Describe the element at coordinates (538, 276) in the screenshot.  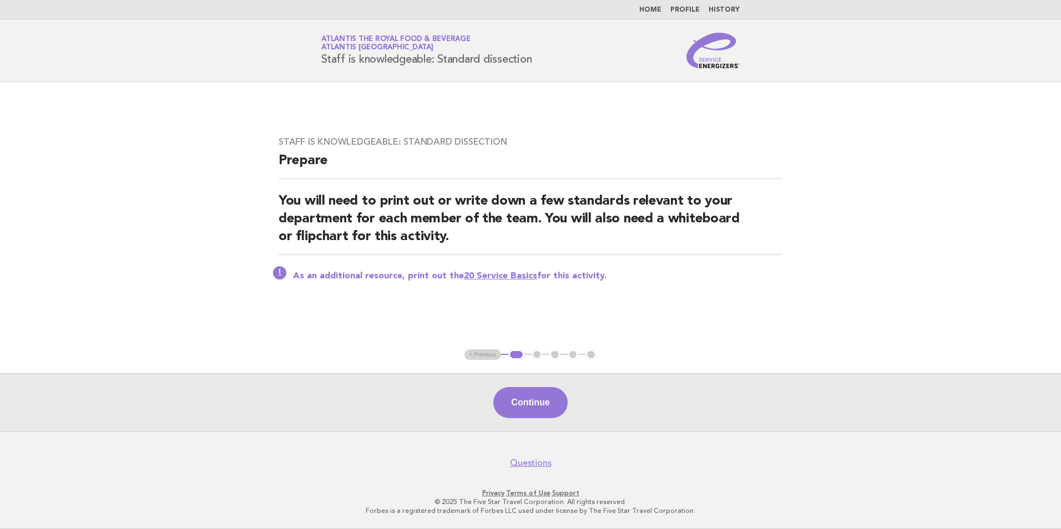
I see `p: As an additional resource, print out the for this activity.` at that location.